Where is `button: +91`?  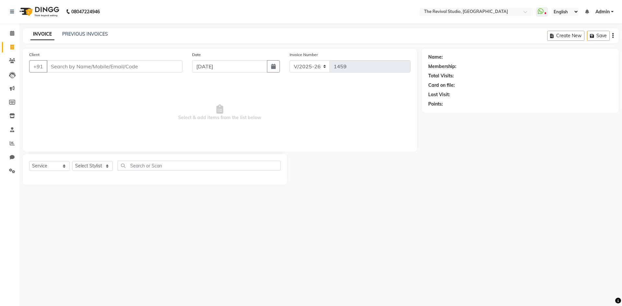 button: +91 is located at coordinates (38, 66).